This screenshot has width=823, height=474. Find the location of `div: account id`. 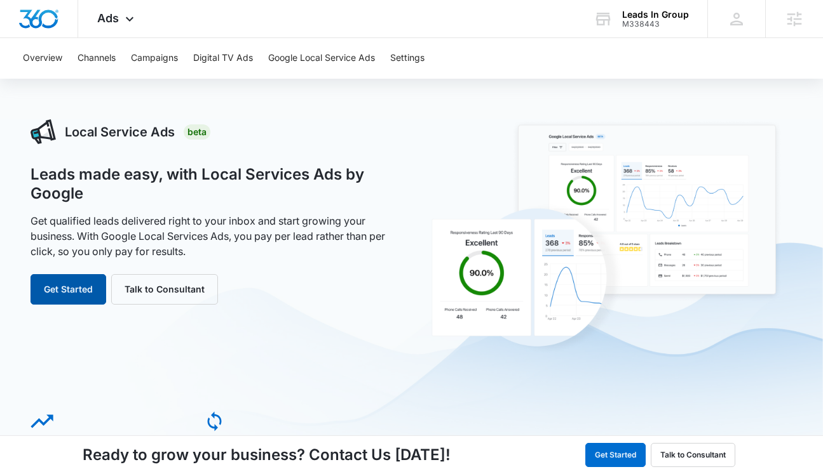

div: account id is located at coordinates (655, 24).